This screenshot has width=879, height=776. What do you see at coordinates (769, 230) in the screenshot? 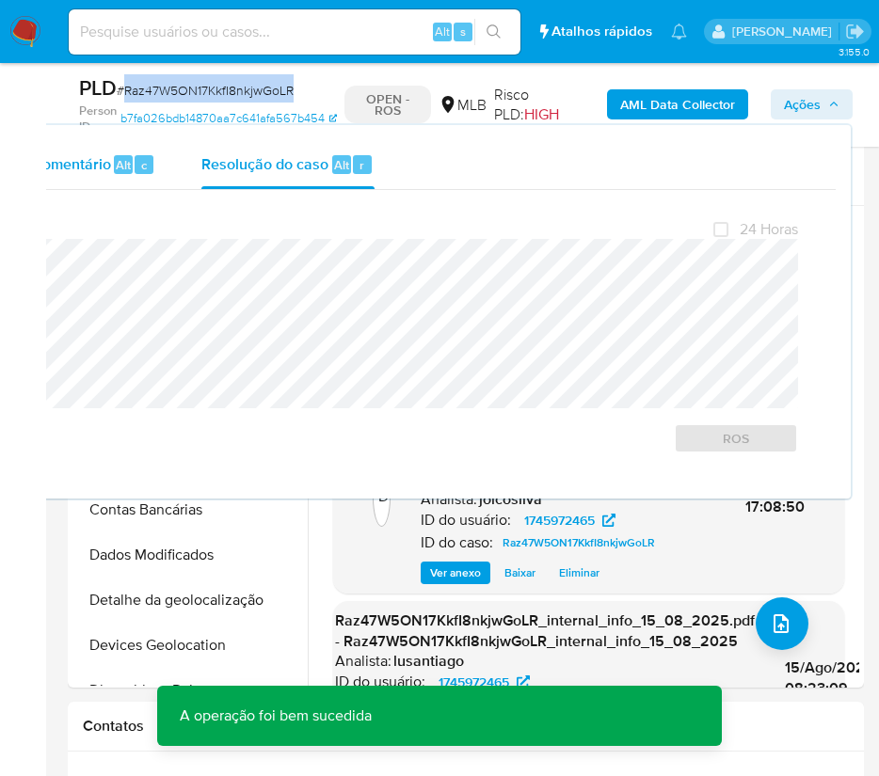
I see `span: 24 Horas` at bounding box center [769, 230].